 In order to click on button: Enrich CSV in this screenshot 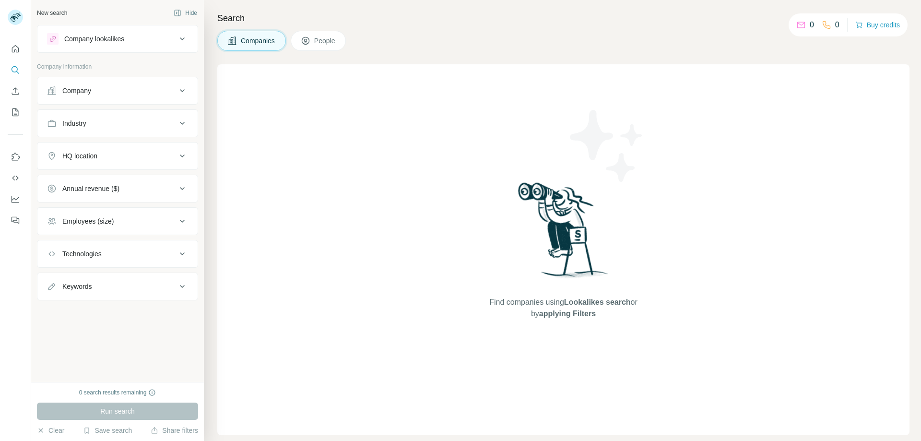, I will do `click(15, 91)`.